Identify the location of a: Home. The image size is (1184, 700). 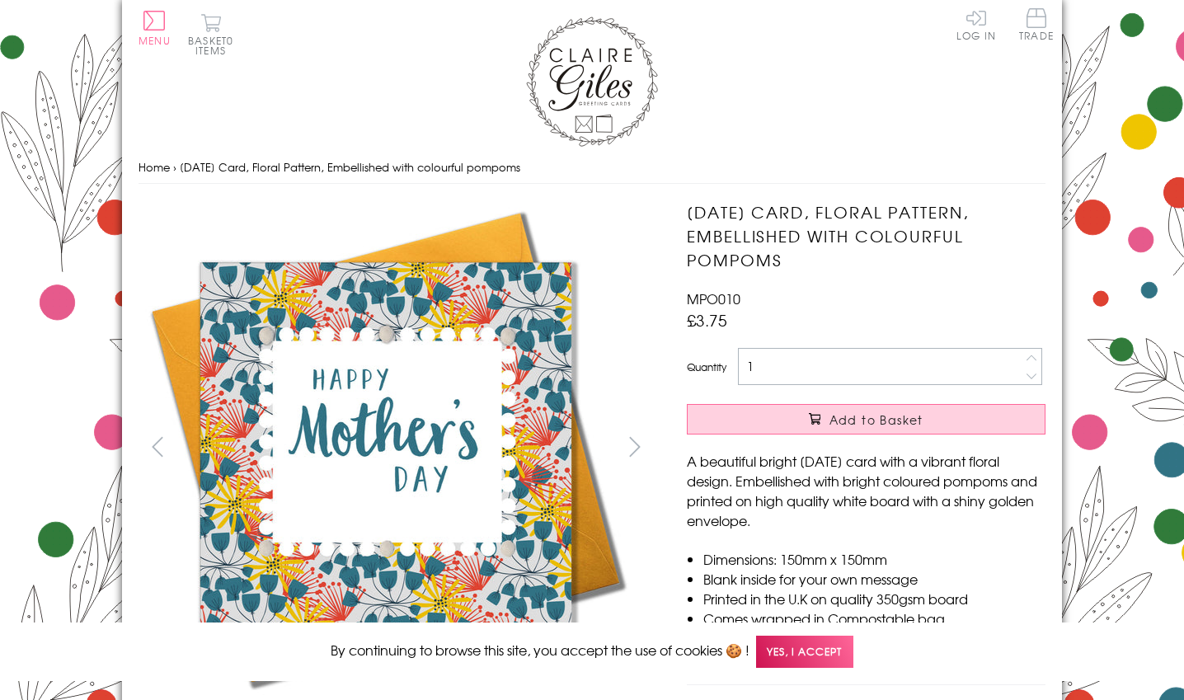
(154, 167).